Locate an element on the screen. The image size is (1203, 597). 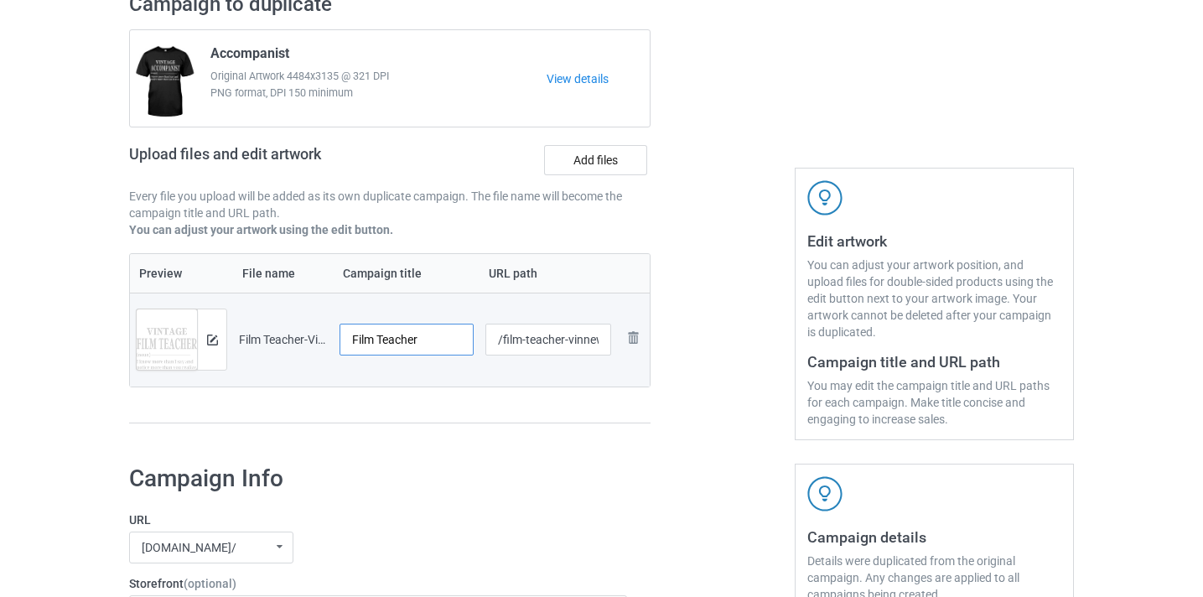
div: You can adjust your artwork position, and upload files for double-sided products using the edit b... is located at coordinates (934, 298).